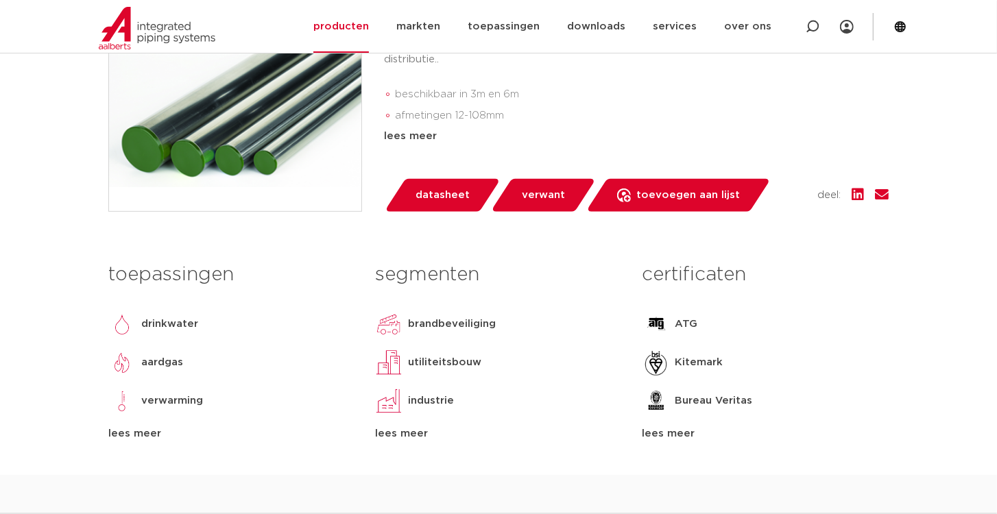 The height and width of the screenshot is (514, 997). What do you see at coordinates (162, 363) in the screenshot?
I see `p: aardgas` at bounding box center [162, 363].